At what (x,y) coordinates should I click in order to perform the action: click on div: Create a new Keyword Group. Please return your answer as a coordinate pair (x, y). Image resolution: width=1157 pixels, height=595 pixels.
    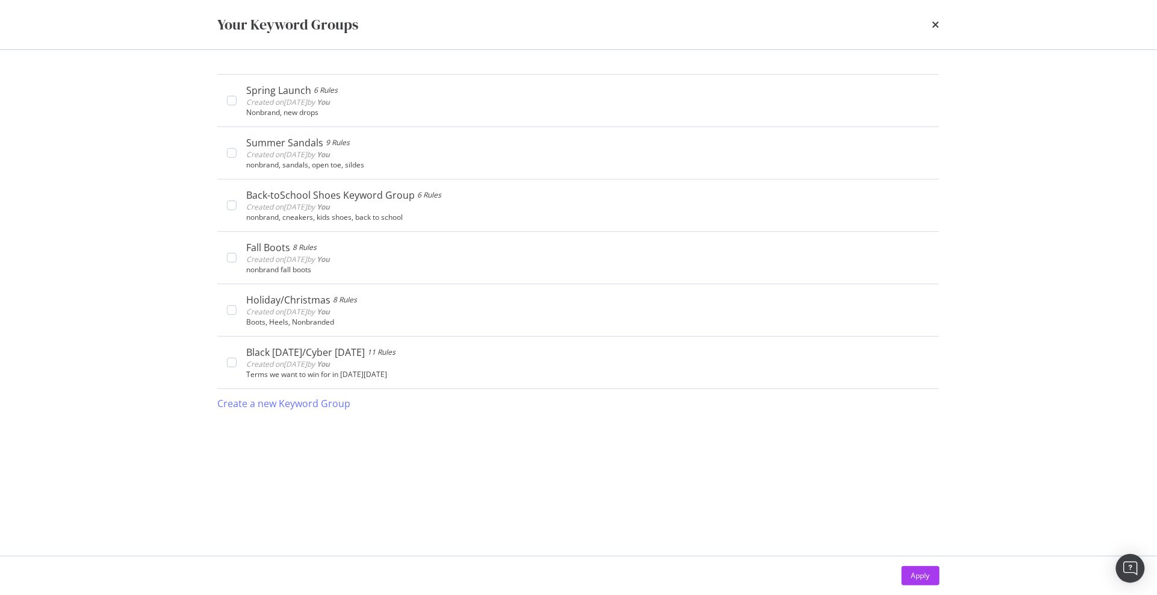
    Looking at the image, I should click on (284, 403).